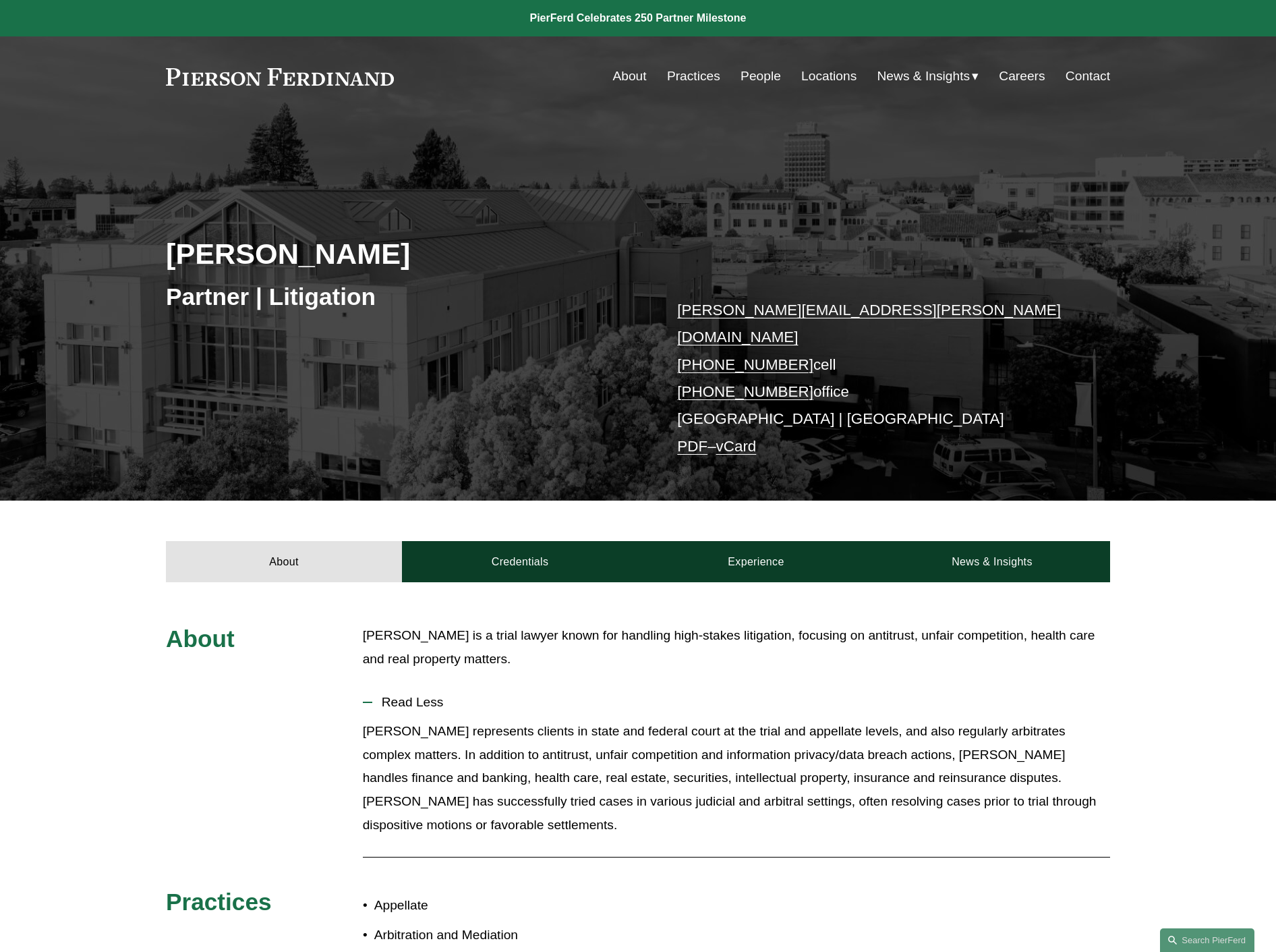  I want to click on a: Locations, so click(829, 76).